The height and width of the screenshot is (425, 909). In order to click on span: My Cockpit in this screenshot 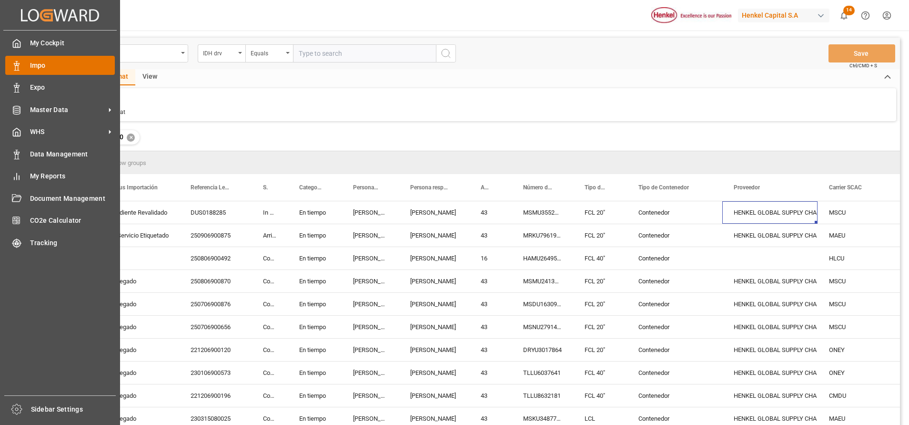, I will do `click(72, 43)`.